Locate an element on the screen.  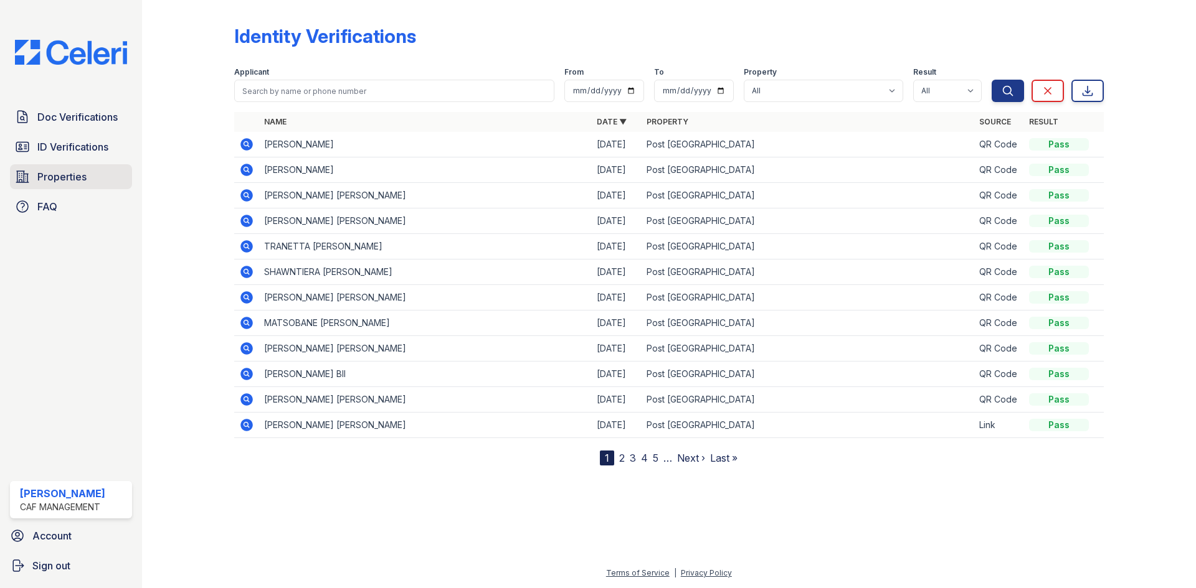
label: Property is located at coordinates (760, 72).